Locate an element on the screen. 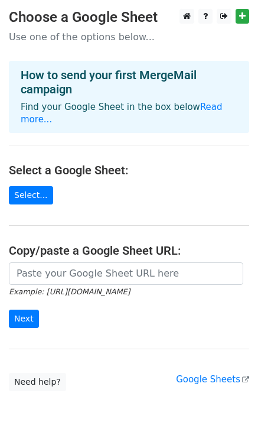  a: Select... is located at coordinates (31, 195).